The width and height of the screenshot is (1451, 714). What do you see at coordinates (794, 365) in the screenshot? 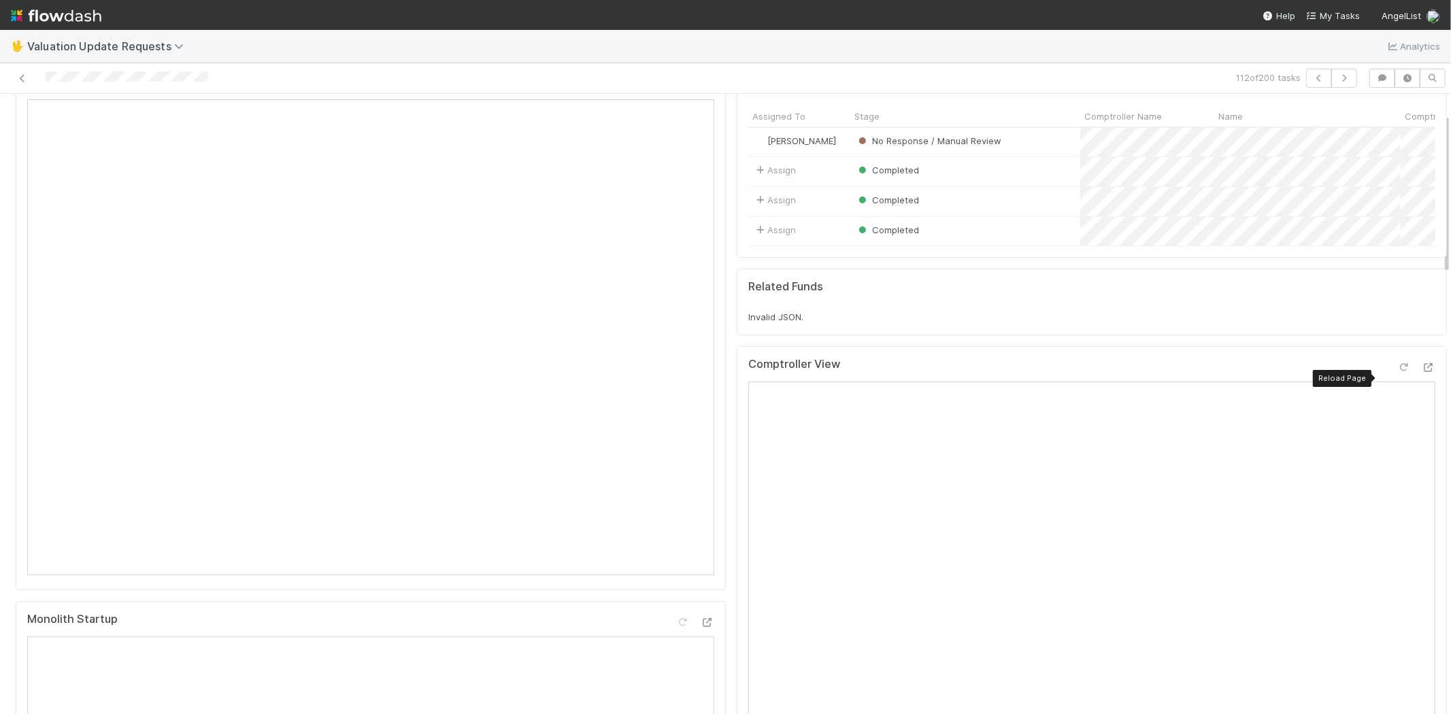
I see `h5: Comptroller View` at bounding box center [794, 365].